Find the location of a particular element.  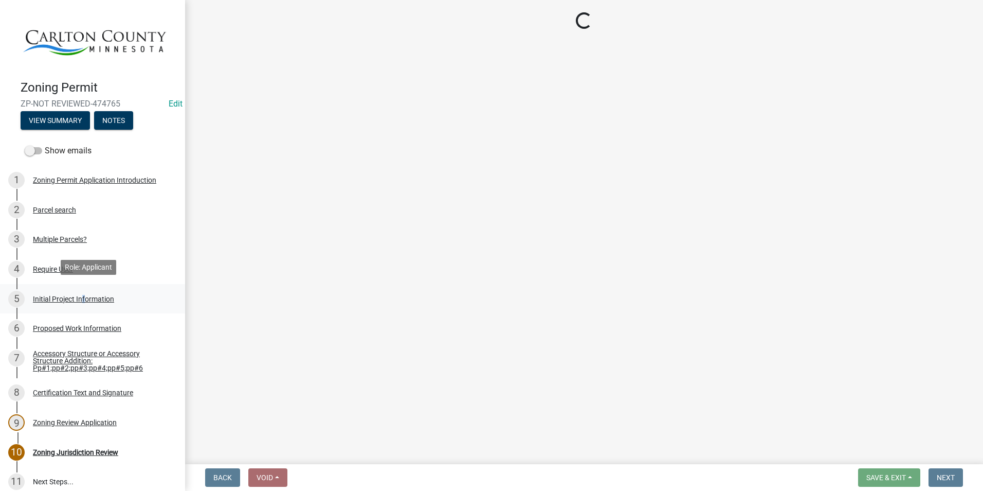

span: Next is located at coordinates (946, 477).